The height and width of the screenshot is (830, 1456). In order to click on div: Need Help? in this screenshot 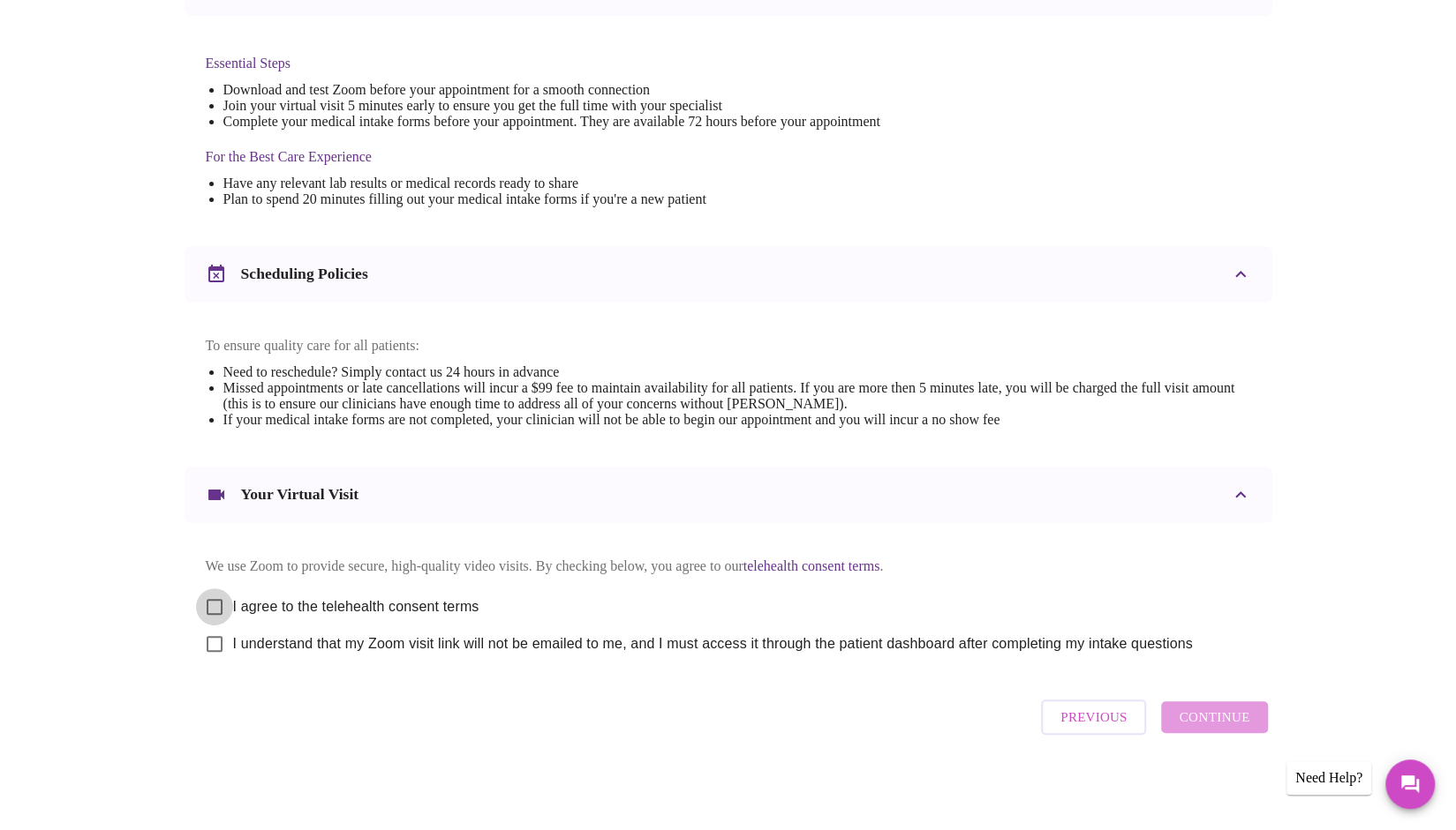, I will do `click(1329, 779)`.